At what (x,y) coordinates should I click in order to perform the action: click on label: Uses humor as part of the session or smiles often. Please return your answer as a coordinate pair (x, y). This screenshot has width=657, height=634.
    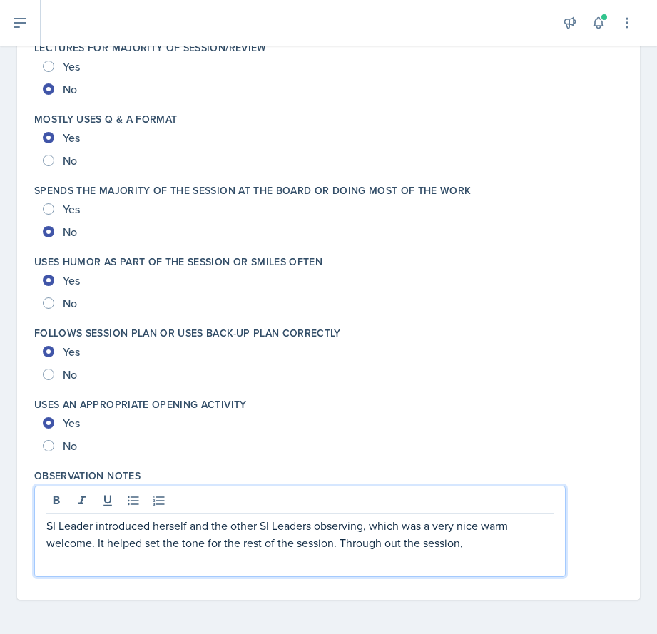
    Looking at the image, I should click on (178, 262).